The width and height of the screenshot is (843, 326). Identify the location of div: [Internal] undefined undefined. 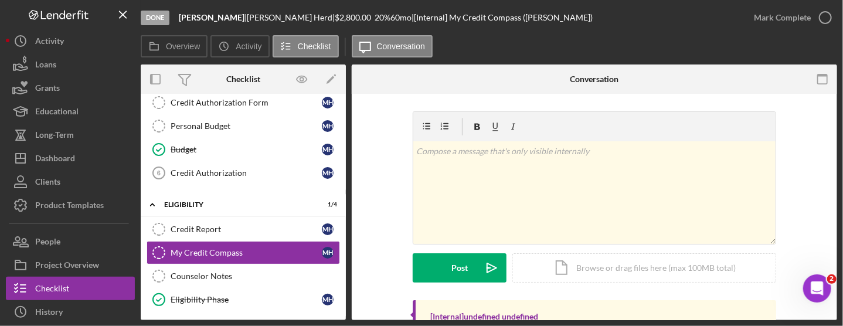
(484, 317).